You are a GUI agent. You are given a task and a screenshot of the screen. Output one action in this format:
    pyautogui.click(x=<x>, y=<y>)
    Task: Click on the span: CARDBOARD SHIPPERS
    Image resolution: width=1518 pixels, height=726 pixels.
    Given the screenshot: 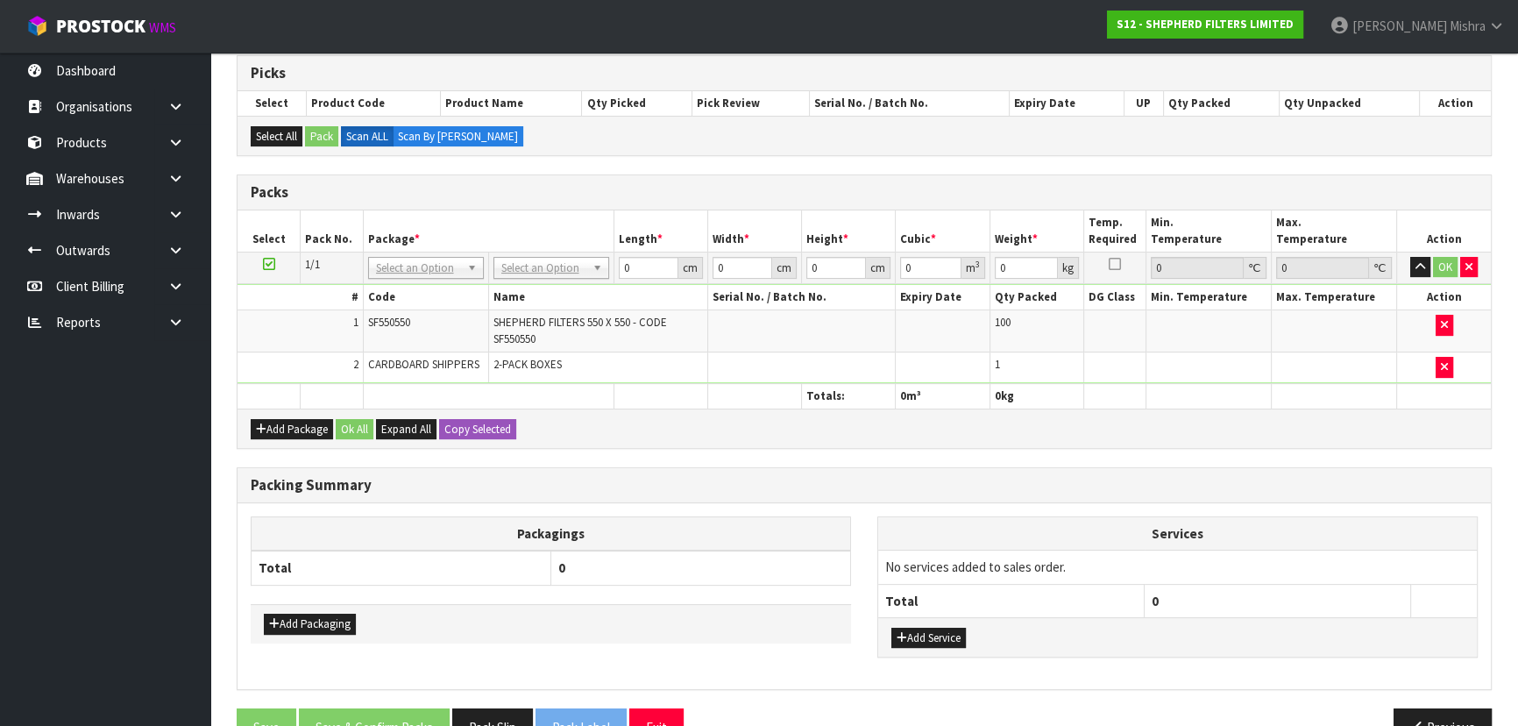 What is the action you would take?
    pyautogui.click(x=423, y=364)
    